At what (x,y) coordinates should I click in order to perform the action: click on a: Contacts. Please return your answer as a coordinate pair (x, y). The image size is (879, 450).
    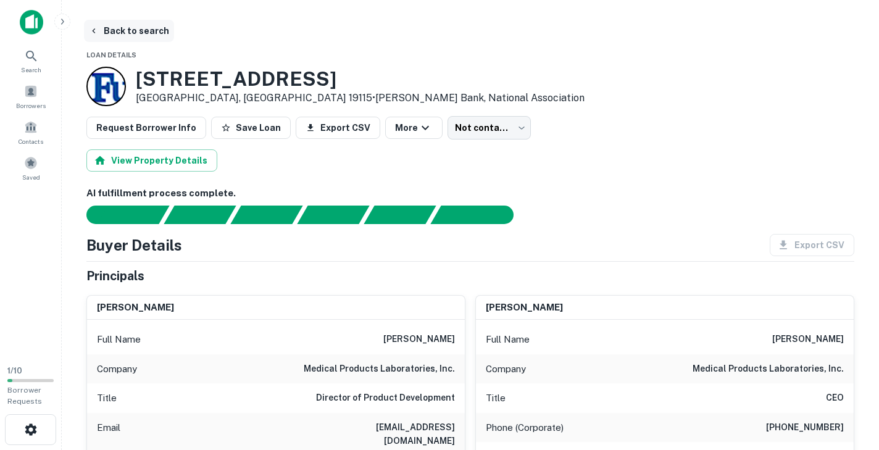
    Looking at the image, I should click on (31, 132).